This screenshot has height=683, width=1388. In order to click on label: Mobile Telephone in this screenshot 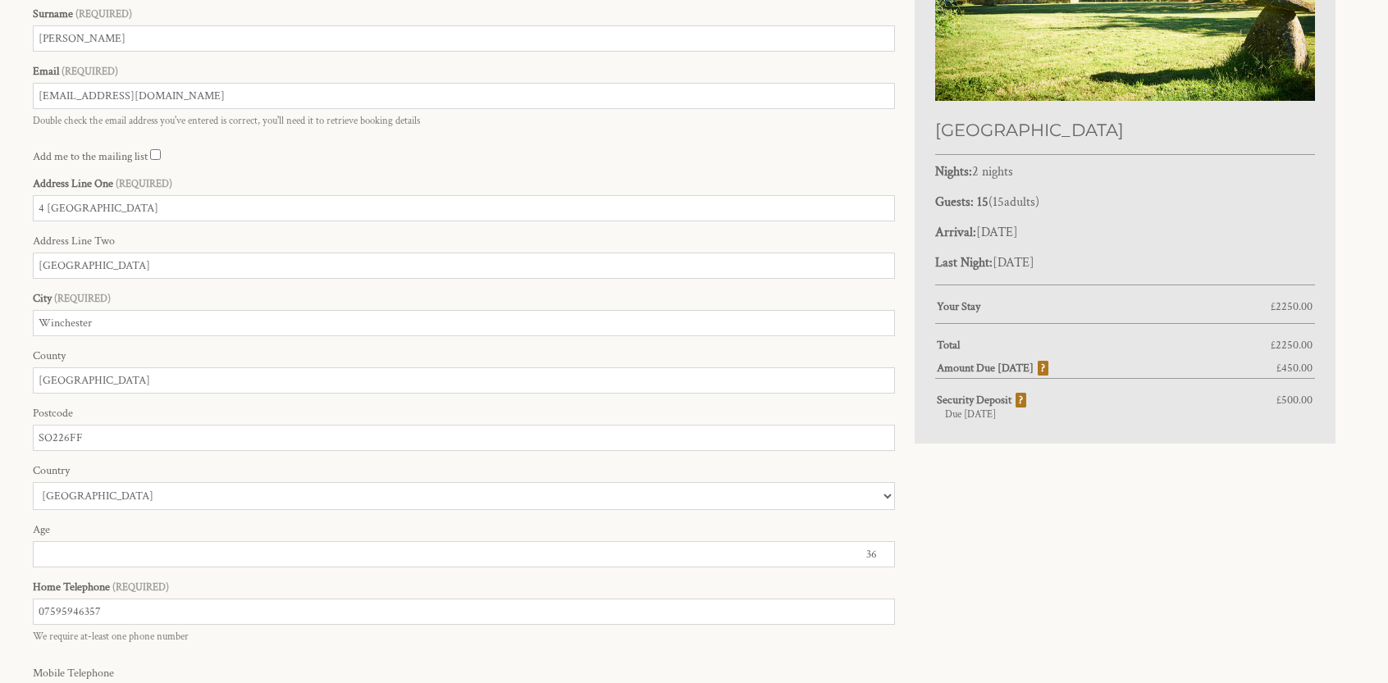, I will do `click(464, 674)`.